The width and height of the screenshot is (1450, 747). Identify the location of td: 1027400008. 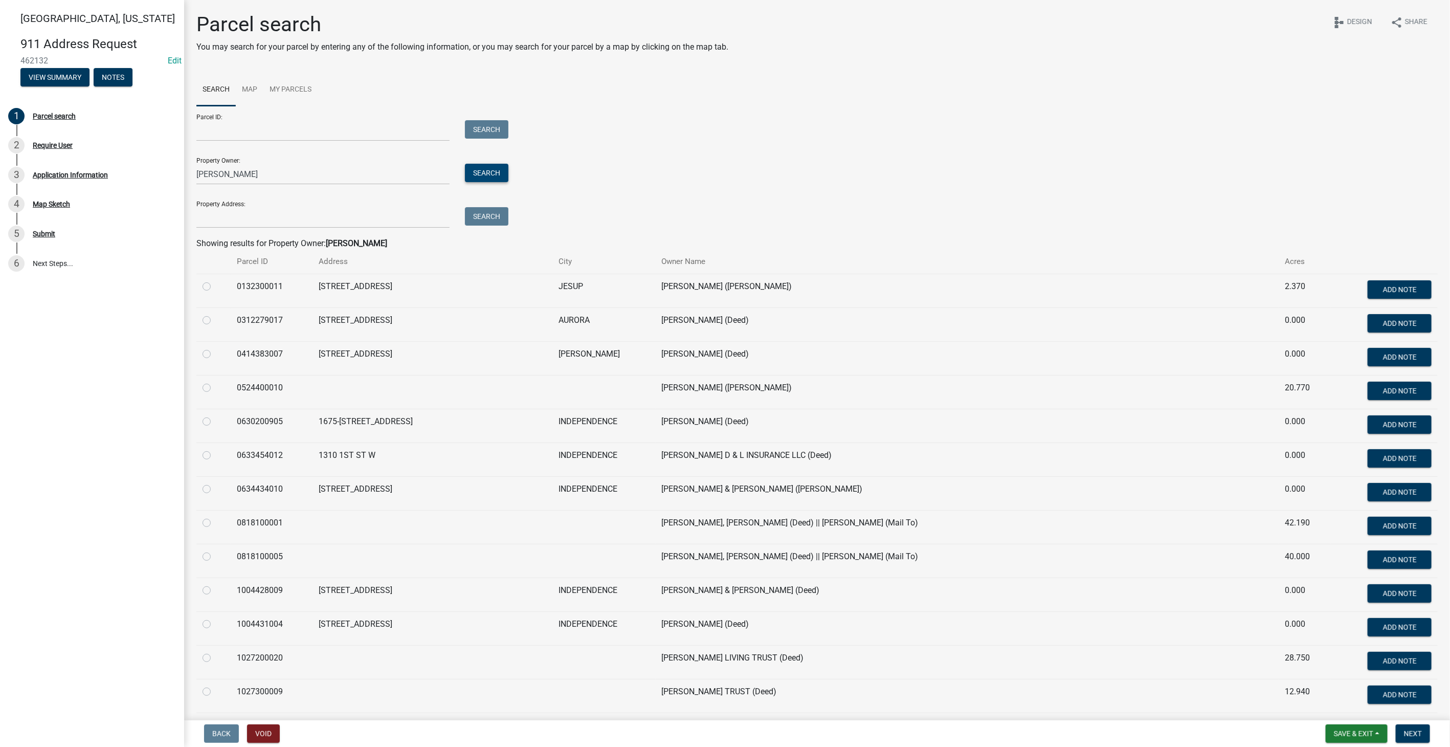
(272, 729).